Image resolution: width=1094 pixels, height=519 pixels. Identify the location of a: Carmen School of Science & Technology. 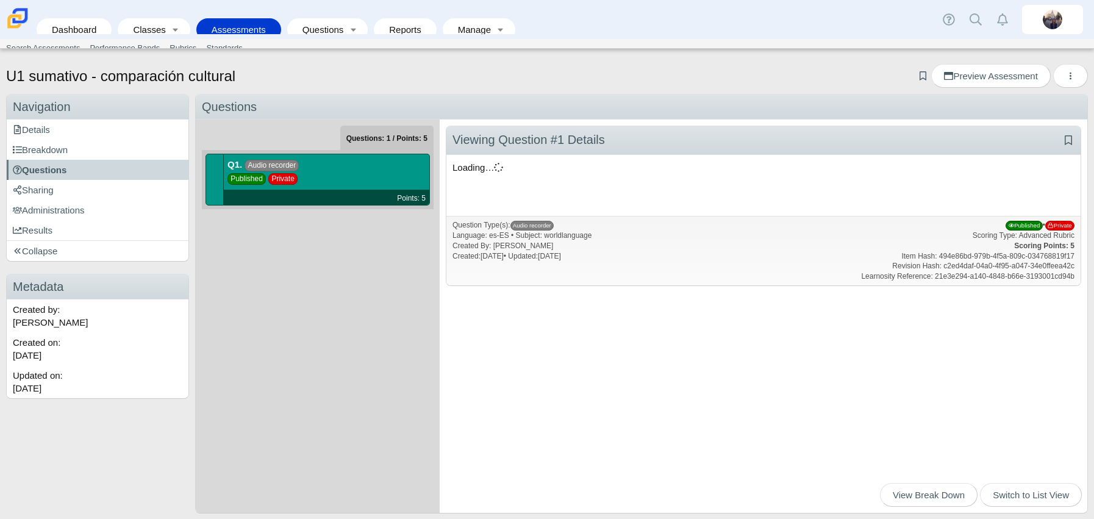
(18, 27).